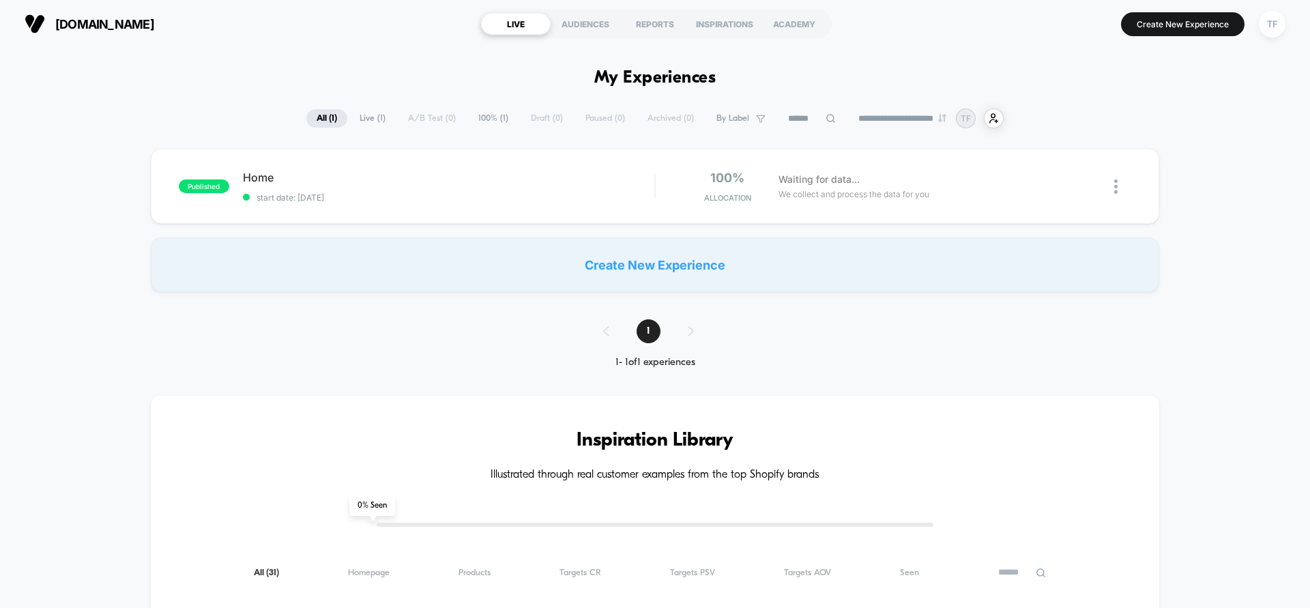  I want to click on span: 100% ( 1 ), so click(493, 118).